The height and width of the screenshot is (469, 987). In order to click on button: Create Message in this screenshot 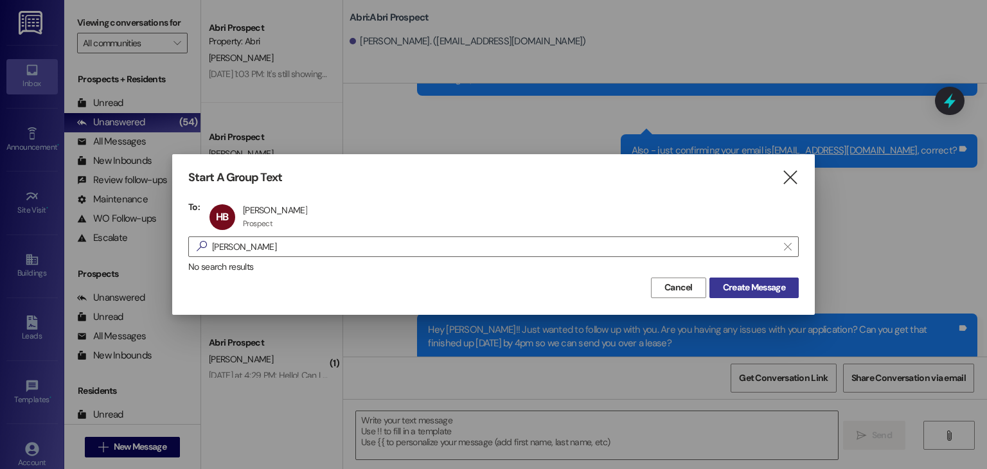, I will do `click(754, 288)`.